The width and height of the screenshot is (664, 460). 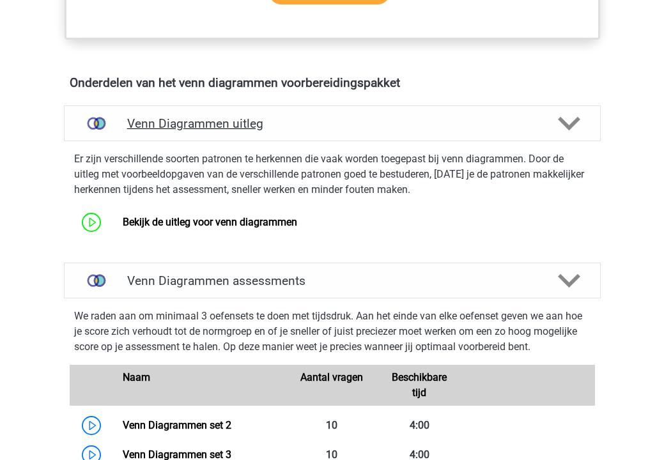 I want to click on h4: Venn Diagrammen assessments, so click(x=332, y=280).